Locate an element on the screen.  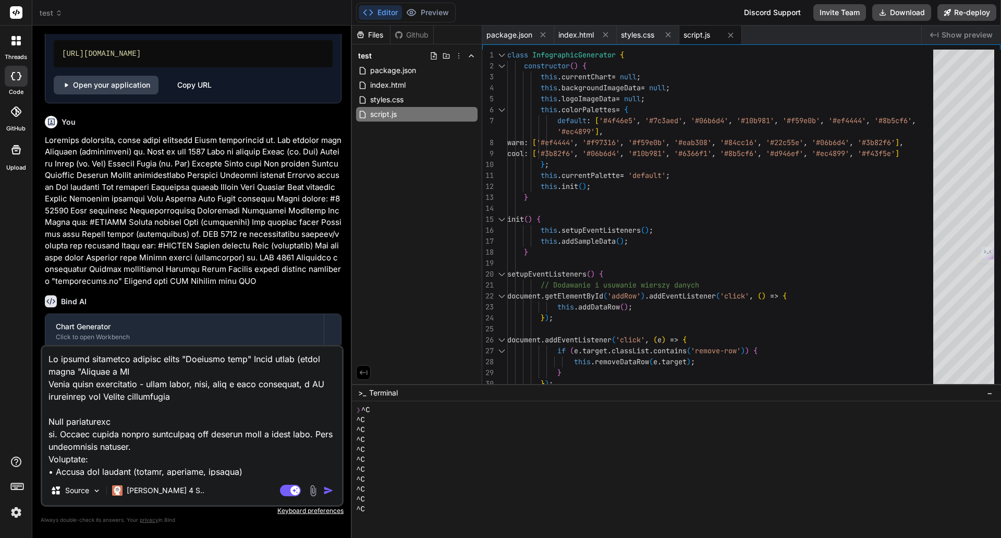
span: InfographicGenerator is located at coordinates (574, 55).